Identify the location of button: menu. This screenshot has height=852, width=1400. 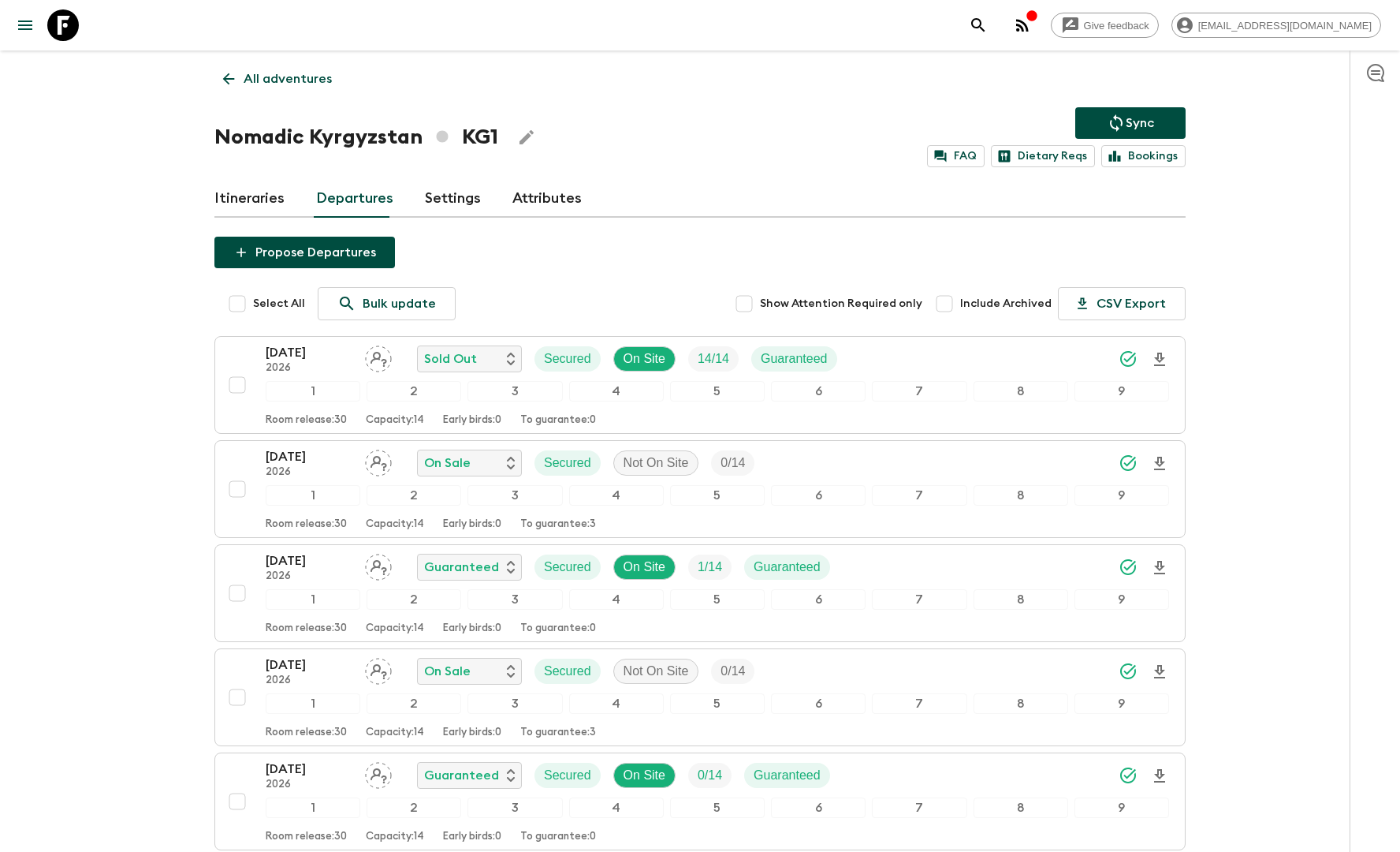
(26, 26).